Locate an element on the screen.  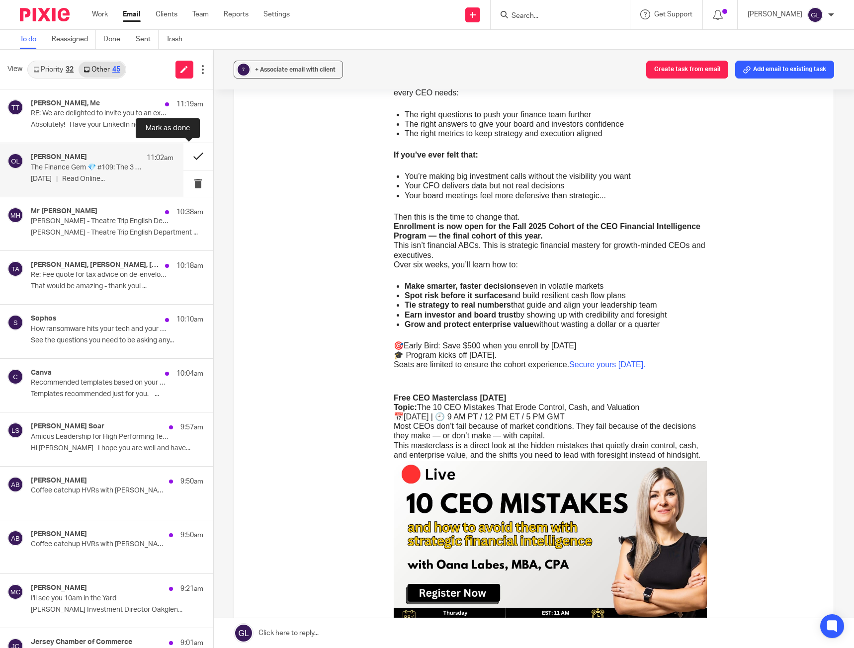
a: share on twitter is located at coordinates (273, 32).